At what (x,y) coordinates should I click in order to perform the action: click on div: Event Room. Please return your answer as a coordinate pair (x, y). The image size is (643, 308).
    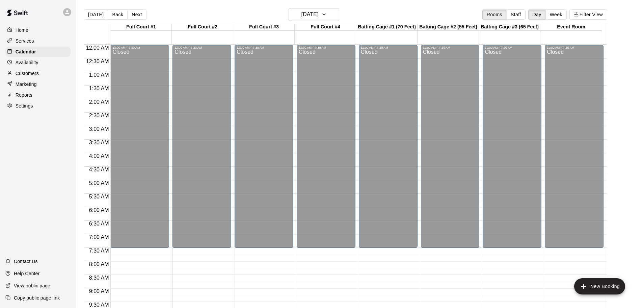
    Looking at the image, I should click on (571, 27).